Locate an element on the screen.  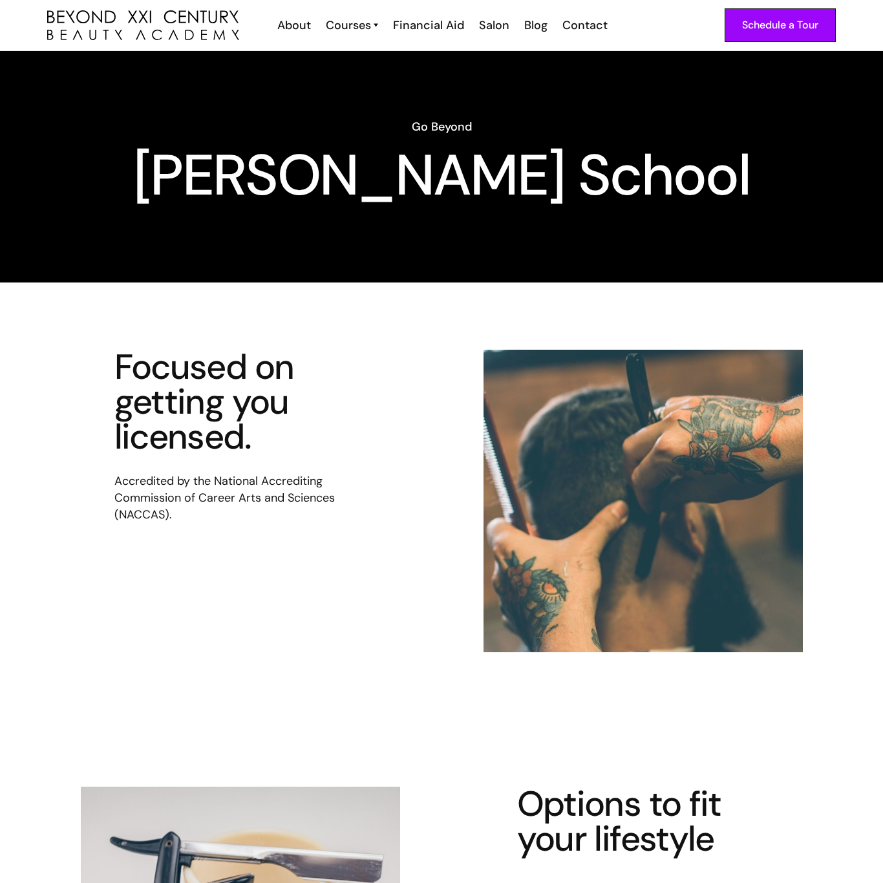
a: About is located at coordinates (293, 25).